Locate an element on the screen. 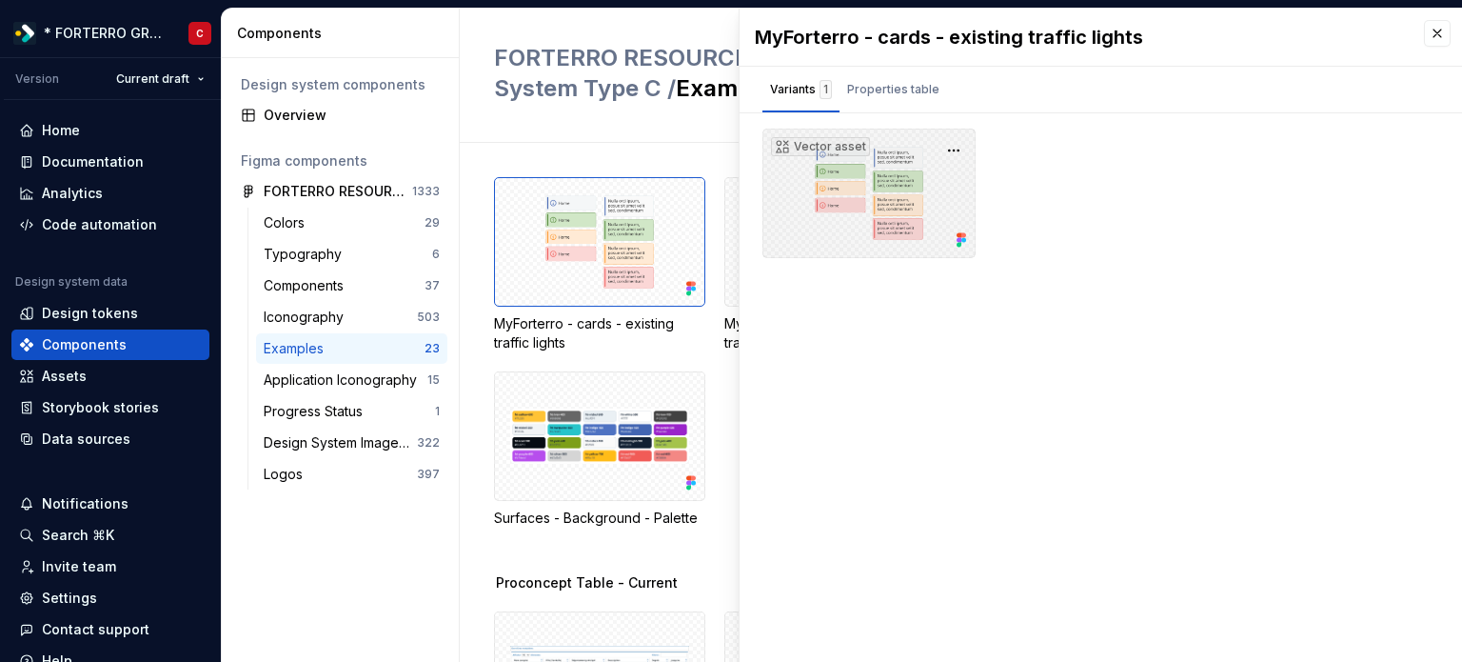 The height and width of the screenshot is (662, 1462). div: Design system data is located at coordinates (71, 282).